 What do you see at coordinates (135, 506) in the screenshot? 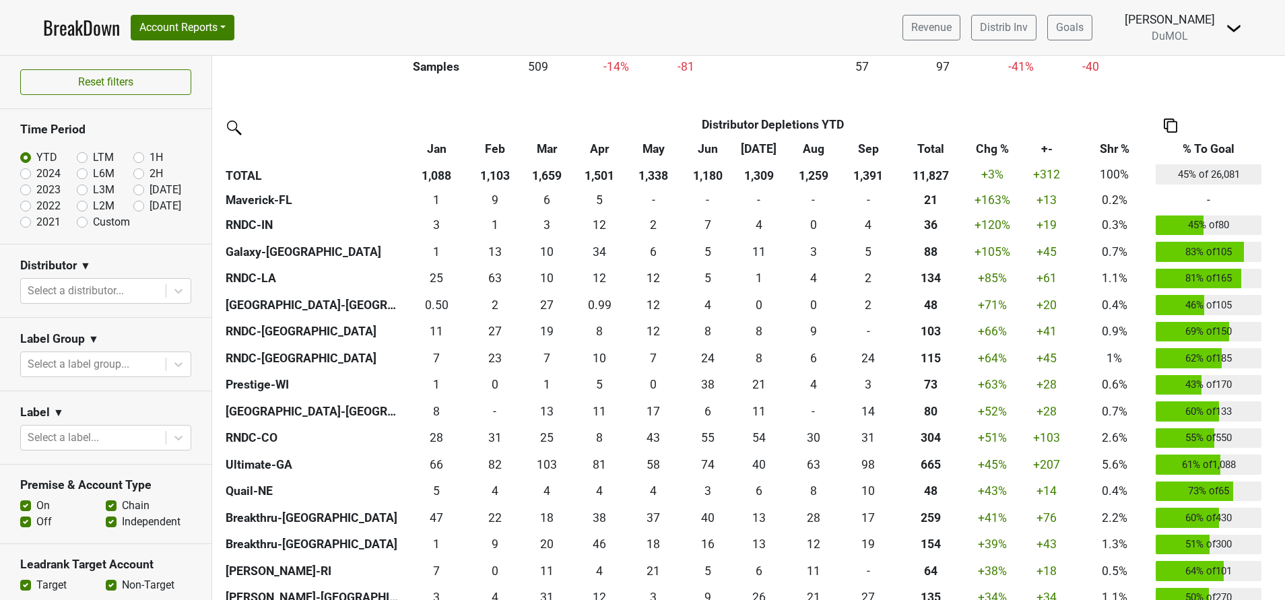
I see `label: Chain` at bounding box center [135, 506].